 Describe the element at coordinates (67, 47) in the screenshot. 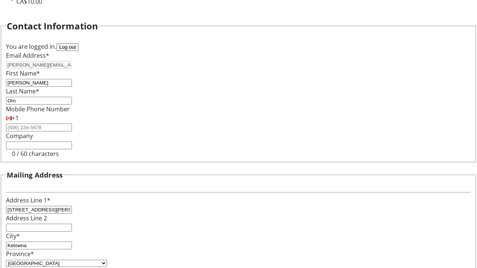

I see `button: Log out` at that location.